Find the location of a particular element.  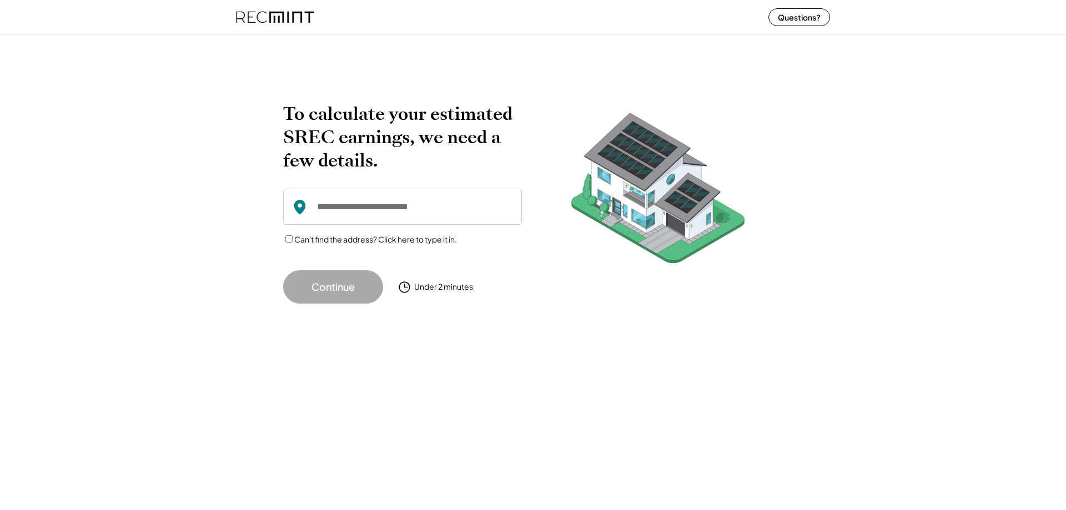

h2: To calculate your estimated SREC earnings, we need a few details. is located at coordinates (403, 137).